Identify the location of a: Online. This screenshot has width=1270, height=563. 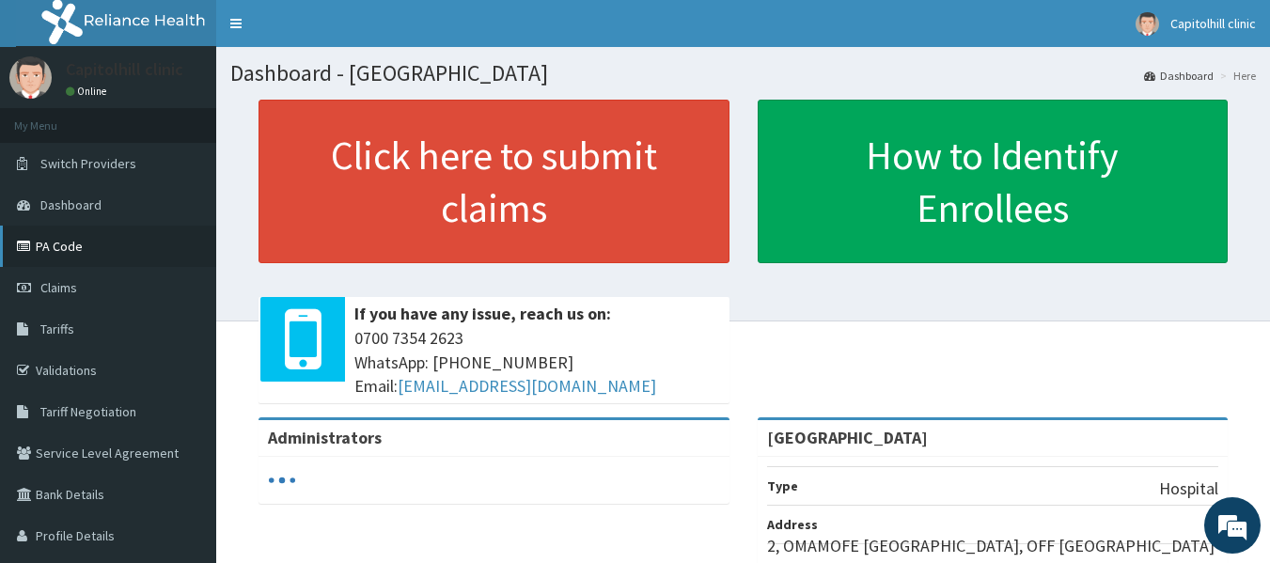
(88, 91).